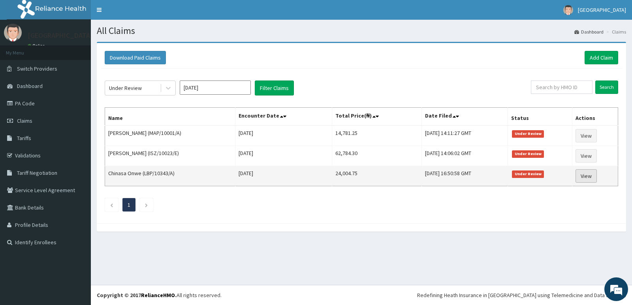  What do you see at coordinates (137, 296) in the screenshot?
I see `strong: Copyright © 2017 .` at bounding box center [137, 296].